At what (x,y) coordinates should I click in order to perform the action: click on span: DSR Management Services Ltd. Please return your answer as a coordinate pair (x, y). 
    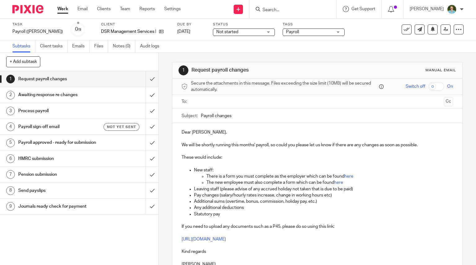
    Looking at the image, I should click on (128, 32).